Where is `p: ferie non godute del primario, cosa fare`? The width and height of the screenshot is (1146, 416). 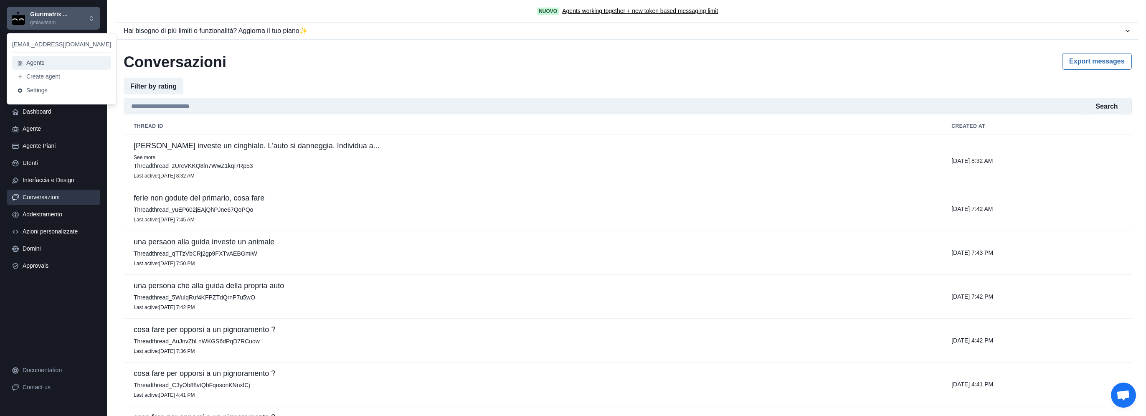
p: ferie non godute del primario, cosa fare is located at coordinates (532, 198).